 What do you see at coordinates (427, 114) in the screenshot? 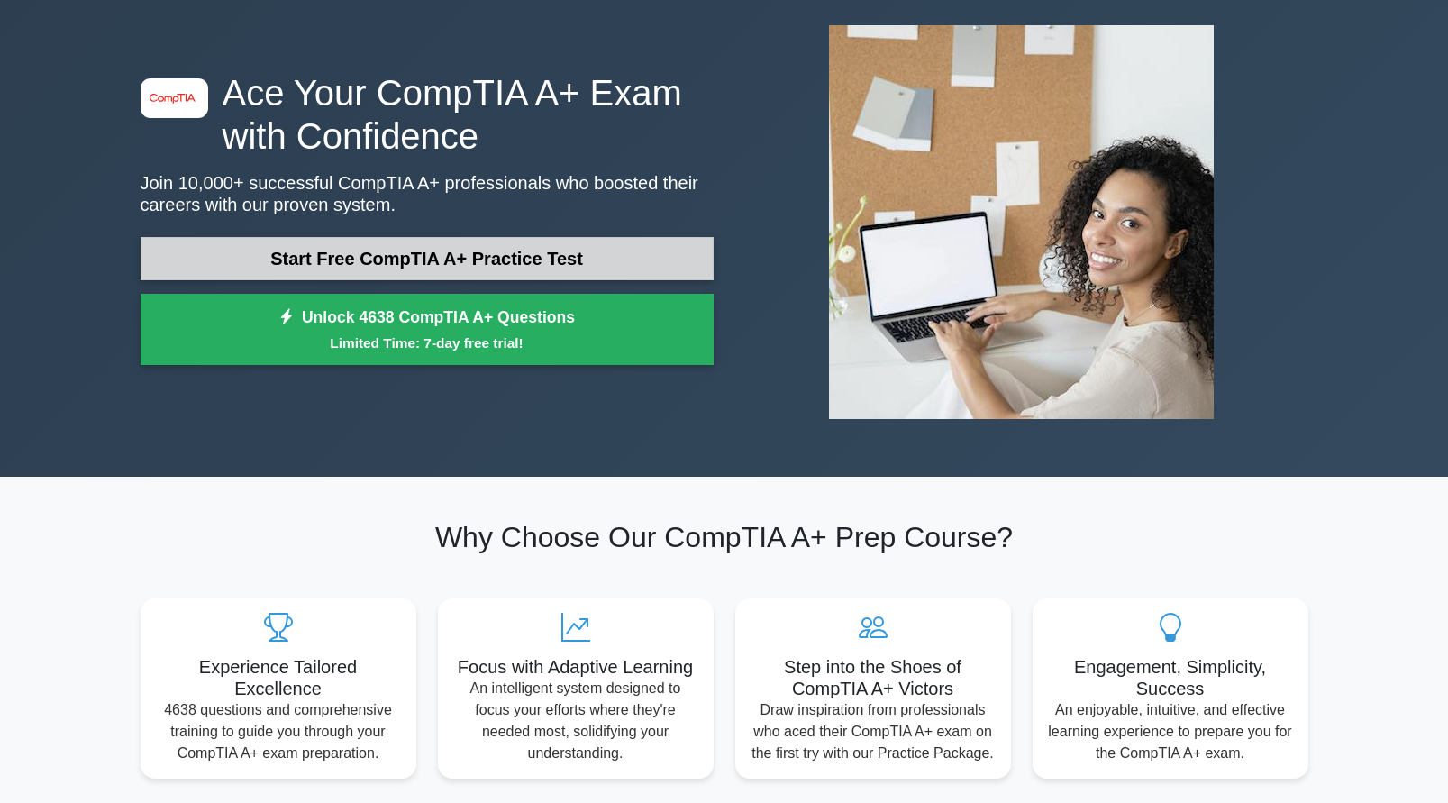
I see `h1: Ace Your CompTIA A+ Exam with Confidence` at bounding box center [427, 114].